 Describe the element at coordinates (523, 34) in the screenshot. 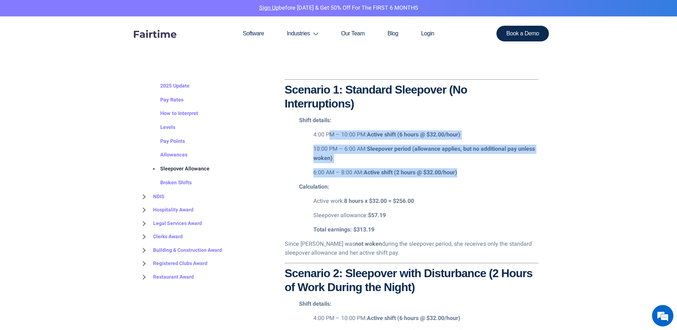

I see `span: Book a Demo` at that location.